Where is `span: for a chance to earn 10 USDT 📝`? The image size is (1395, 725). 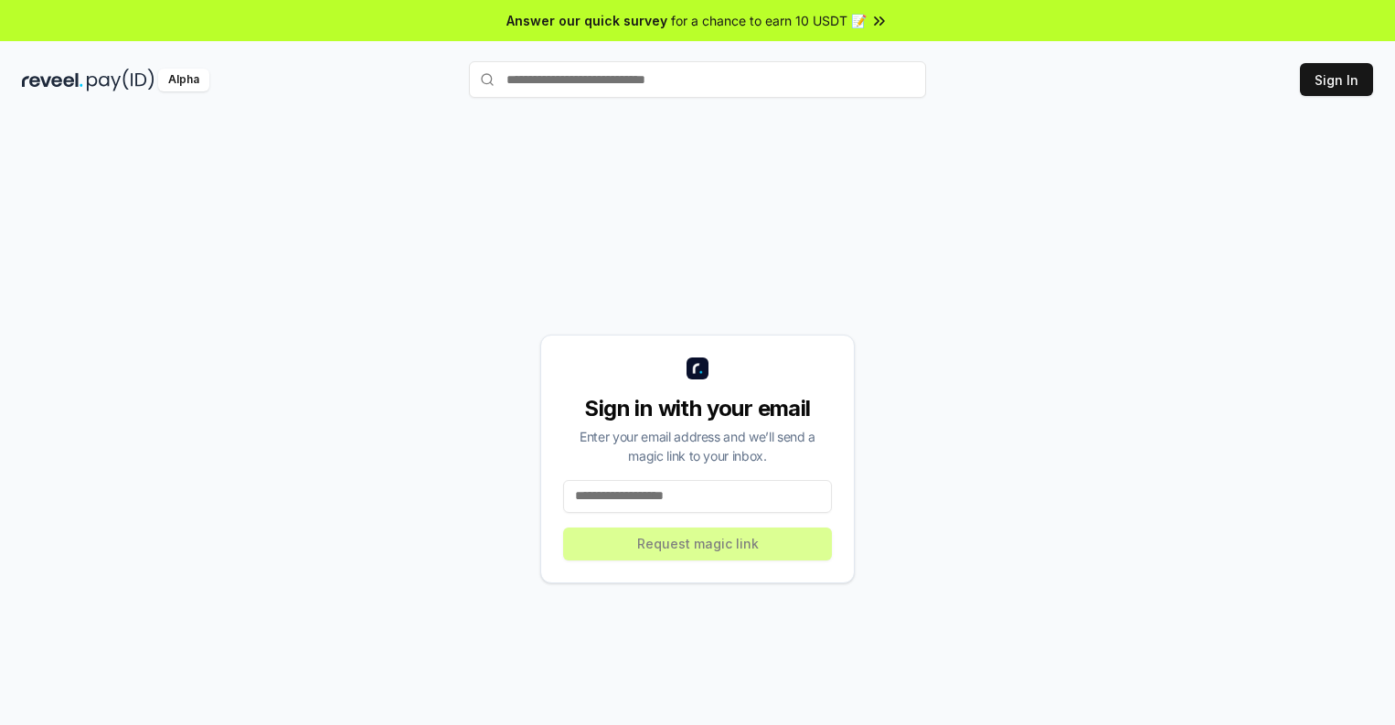
span: for a chance to earn 10 USDT 📝 is located at coordinates (769, 20).